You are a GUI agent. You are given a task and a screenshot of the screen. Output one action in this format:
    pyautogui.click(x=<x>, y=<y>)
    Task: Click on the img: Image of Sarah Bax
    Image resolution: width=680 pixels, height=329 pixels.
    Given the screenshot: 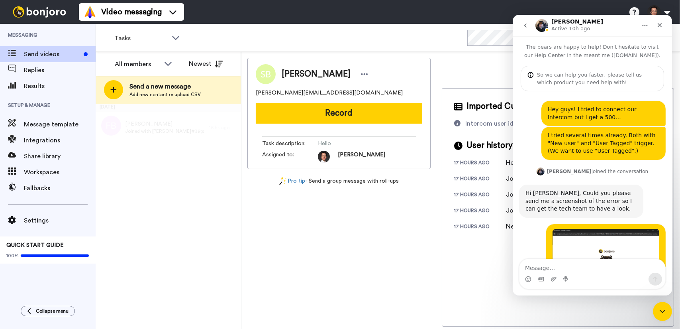 What is the action you would take?
    pyautogui.click(x=266, y=74)
    